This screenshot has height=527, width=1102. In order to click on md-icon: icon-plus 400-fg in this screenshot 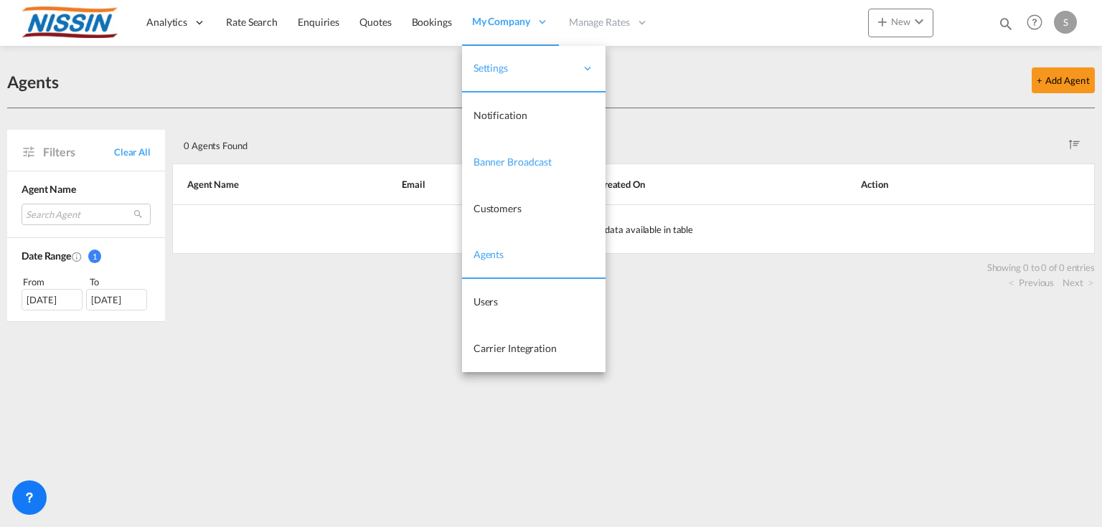, I will do `click(883, 22)`.